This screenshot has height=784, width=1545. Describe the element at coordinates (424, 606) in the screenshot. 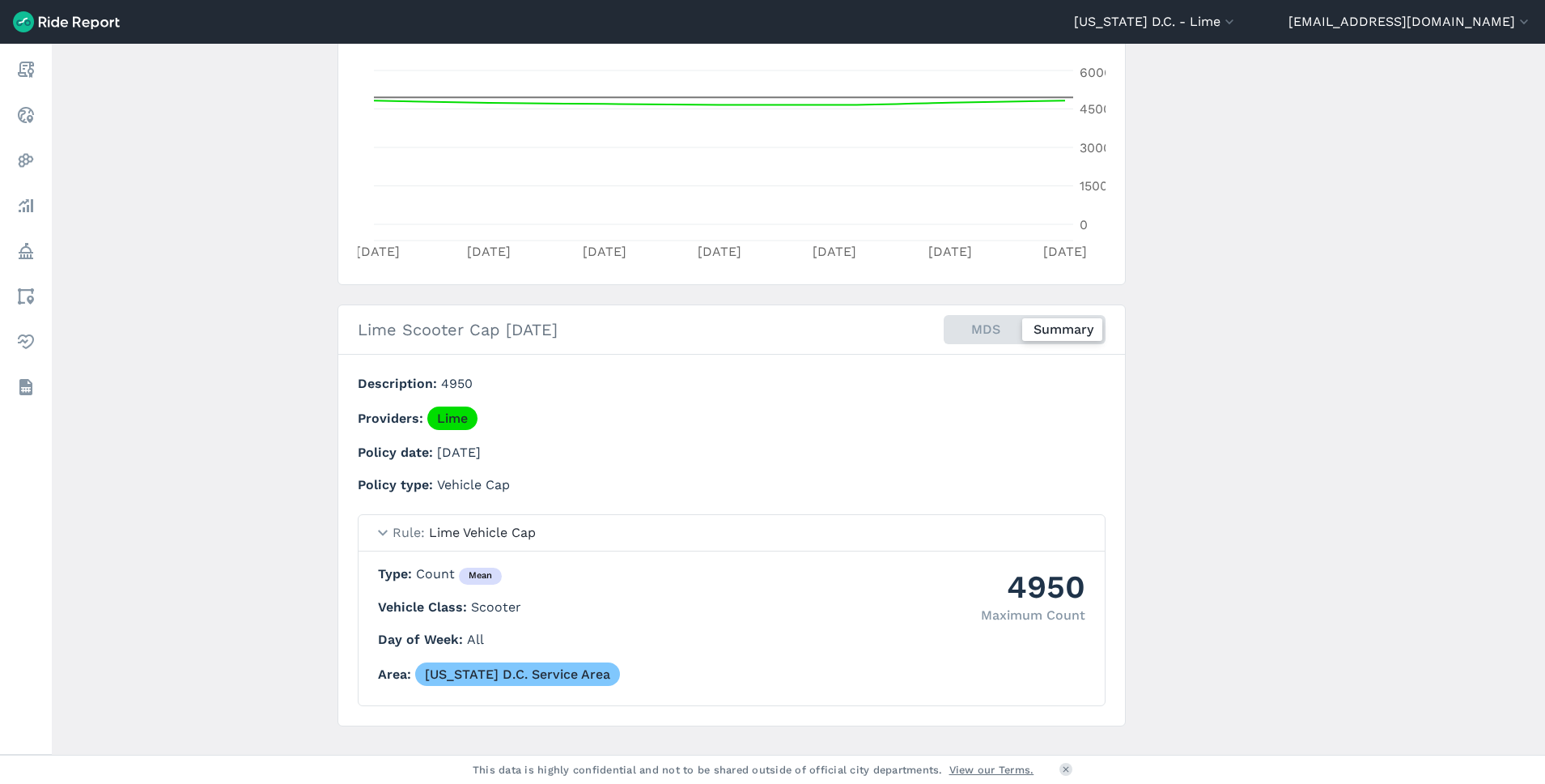

I see `span: Vehicle Class` at that location.